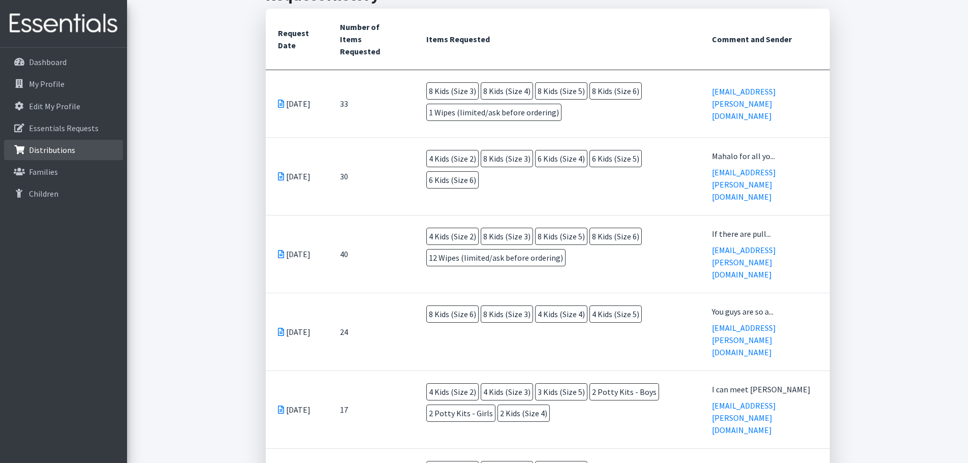  I want to click on a: Dashboard, so click(64, 62).